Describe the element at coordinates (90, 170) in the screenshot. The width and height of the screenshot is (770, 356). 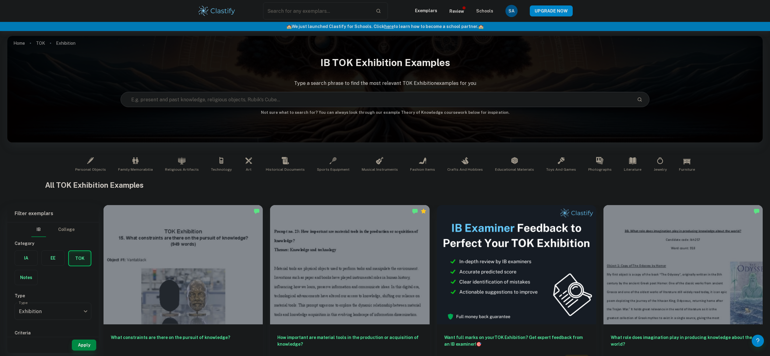
I see `span: Personal Objects` at that location.